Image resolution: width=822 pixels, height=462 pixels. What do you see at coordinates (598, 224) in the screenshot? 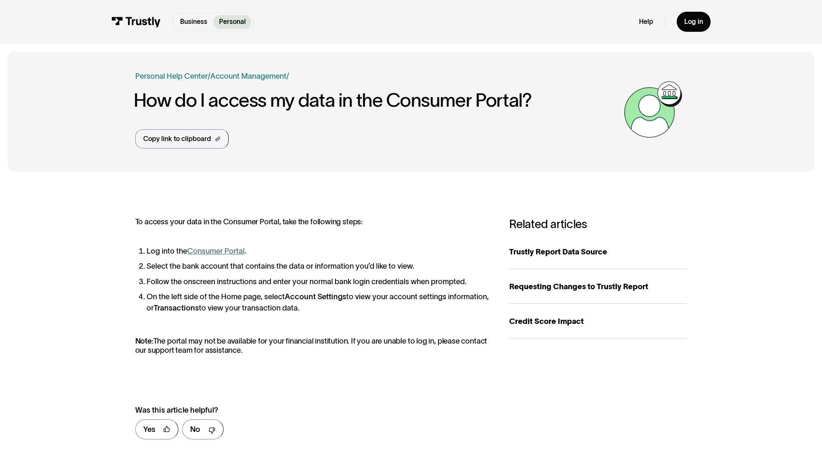
I see `h3: Related articles` at bounding box center [598, 224].